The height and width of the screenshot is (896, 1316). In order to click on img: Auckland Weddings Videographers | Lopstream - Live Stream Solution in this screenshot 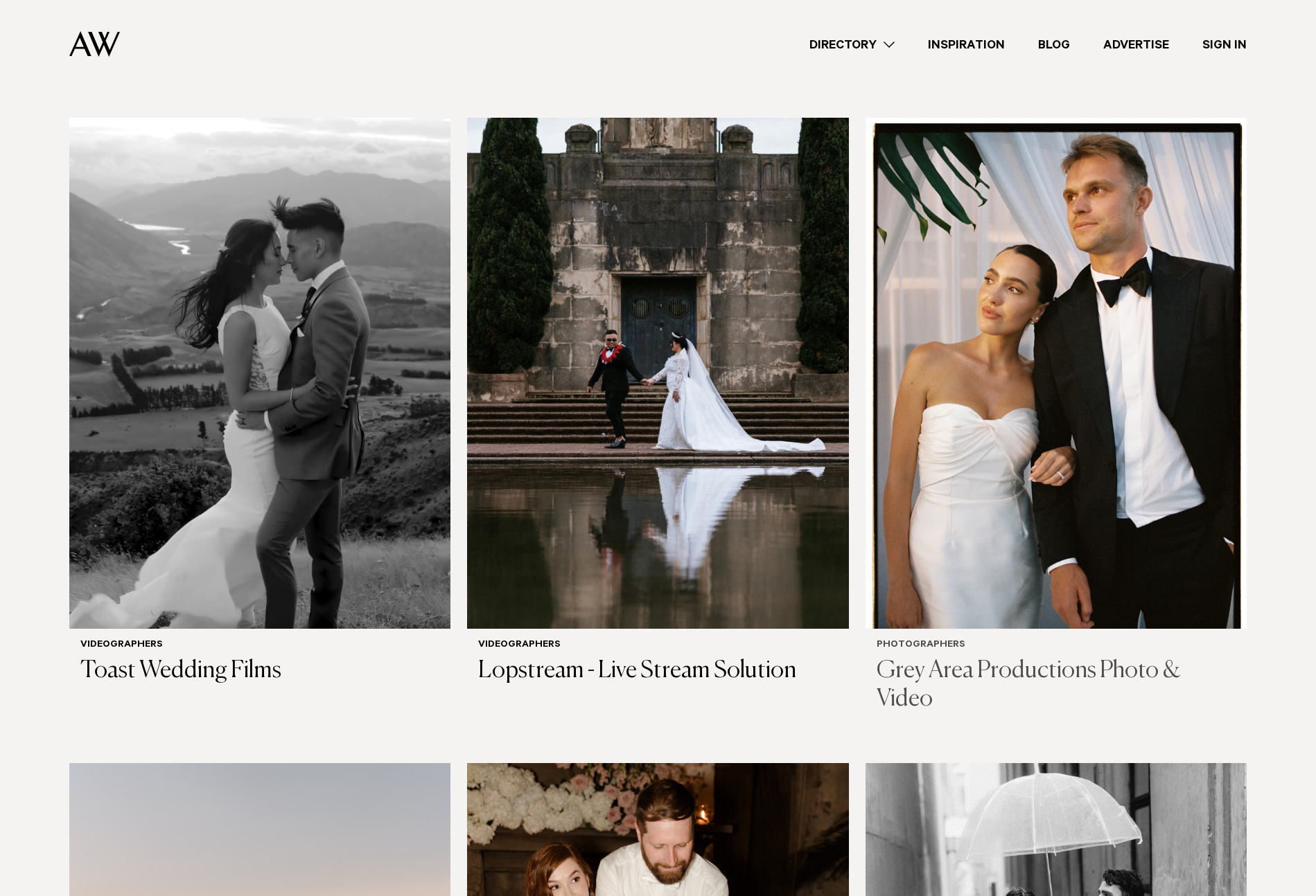, I will do `click(658, 373)`.